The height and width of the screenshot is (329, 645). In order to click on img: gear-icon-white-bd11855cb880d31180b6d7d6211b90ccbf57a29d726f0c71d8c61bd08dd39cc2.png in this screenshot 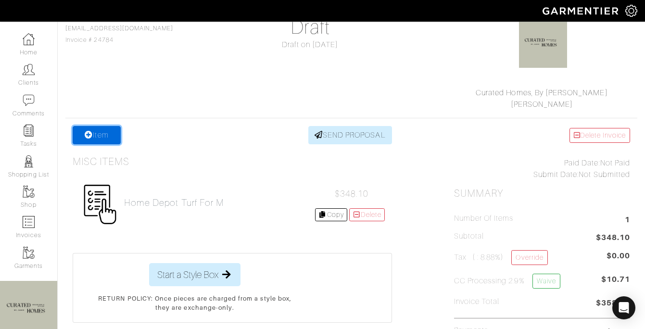, I will do `click(631, 11)`.